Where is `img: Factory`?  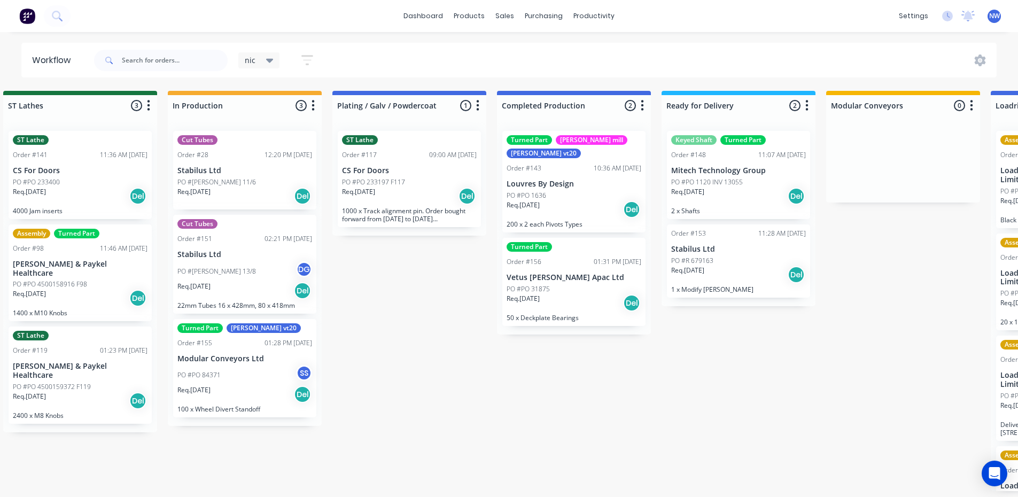 img: Factory is located at coordinates (27, 16).